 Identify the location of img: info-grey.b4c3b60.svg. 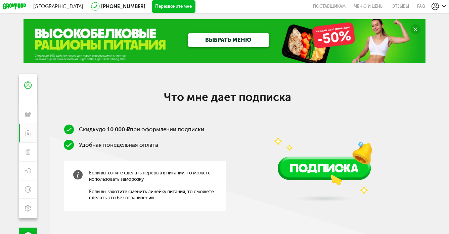
(78, 174).